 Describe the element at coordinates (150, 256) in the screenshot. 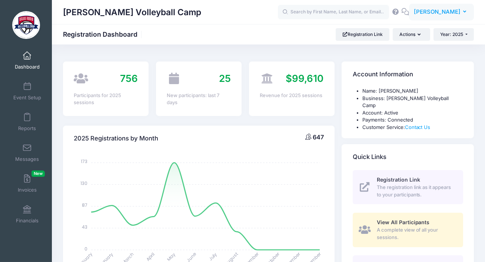

I see `tspan: April` at that location.